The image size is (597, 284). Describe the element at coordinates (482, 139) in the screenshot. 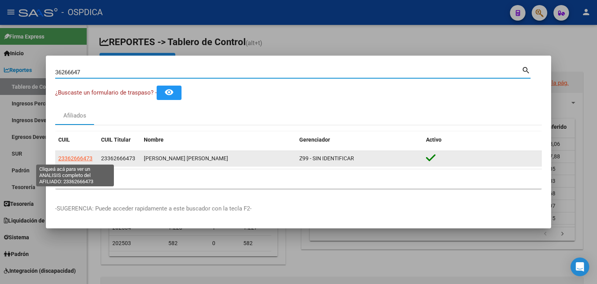

I see `datatable-header-cell: Activo` at that location.